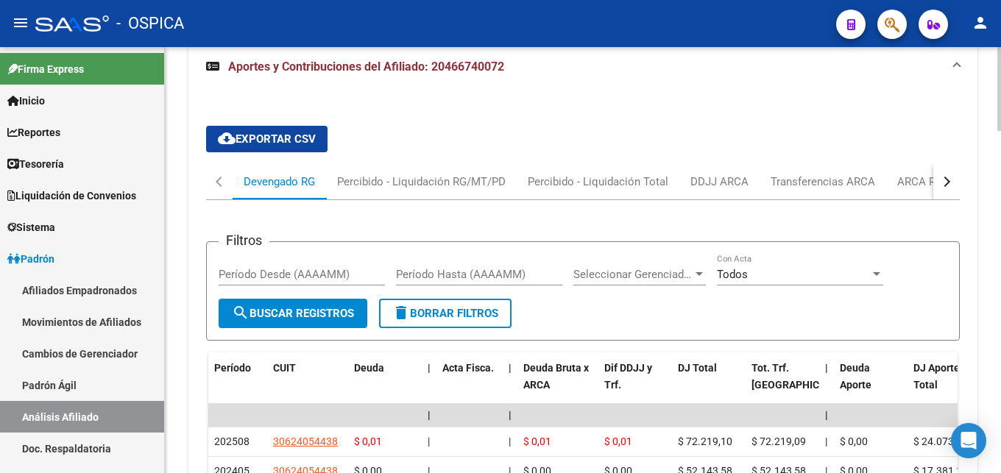 This screenshot has height=473, width=1001. I want to click on datatable-header-cell: Tot. Trf. Bruto, so click(783, 385).